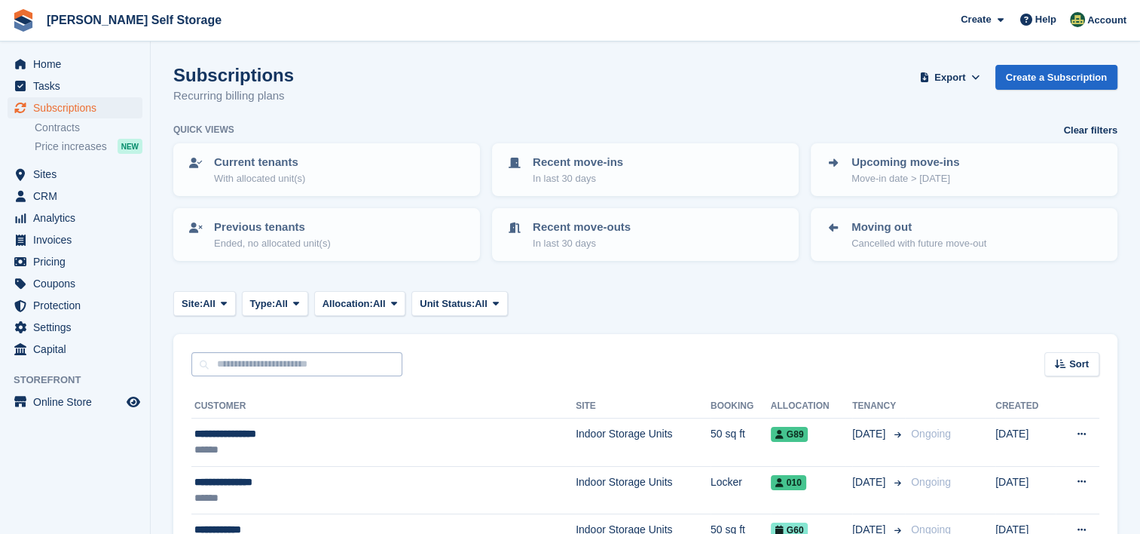  What do you see at coordinates (447, 304) in the screenshot?
I see `span: Unit Status:` at bounding box center [447, 304].